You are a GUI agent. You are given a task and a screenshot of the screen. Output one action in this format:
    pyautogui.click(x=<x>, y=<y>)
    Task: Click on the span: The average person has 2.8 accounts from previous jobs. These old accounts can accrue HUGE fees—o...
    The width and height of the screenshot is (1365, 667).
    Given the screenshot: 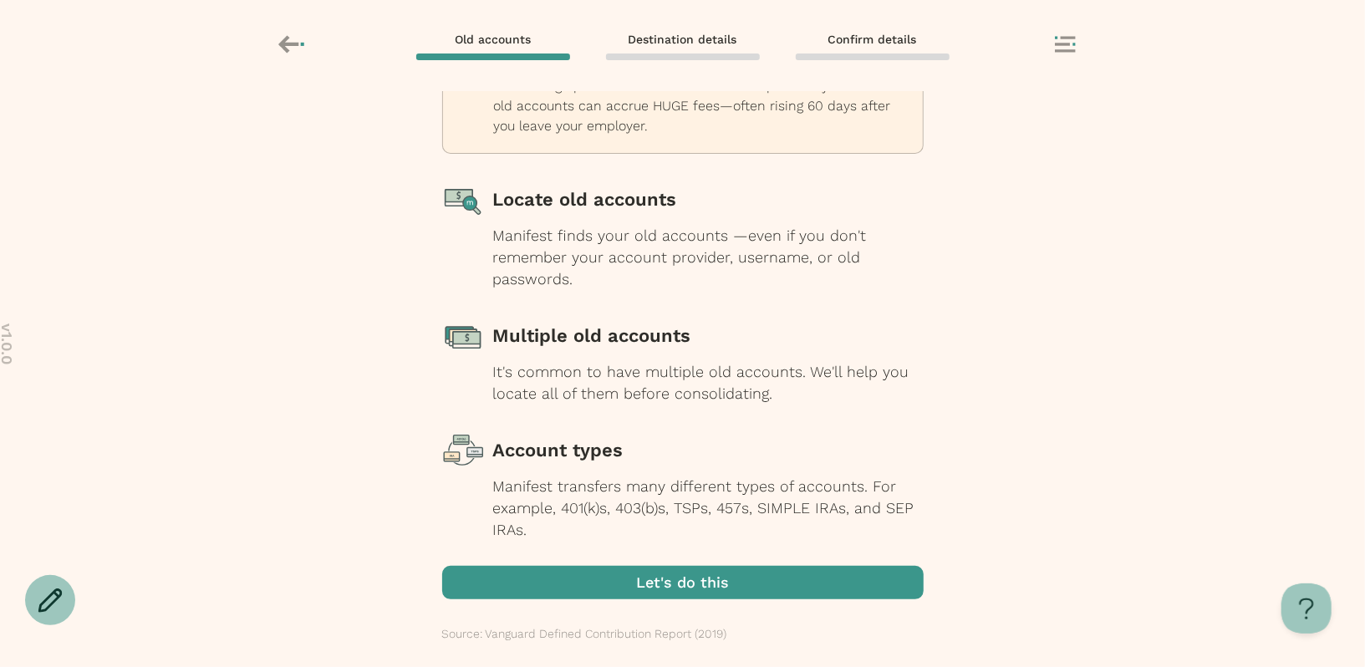 What is the action you would take?
    pyautogui.click(x=695, y=105)
    